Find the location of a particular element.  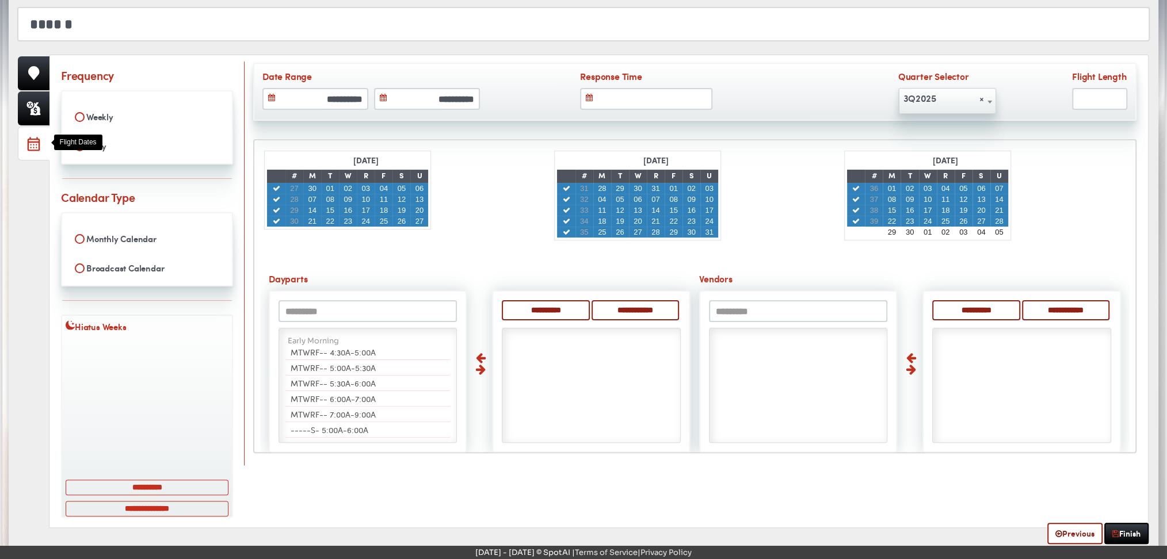

label: Dayparts is located at coordinates (479, 280).